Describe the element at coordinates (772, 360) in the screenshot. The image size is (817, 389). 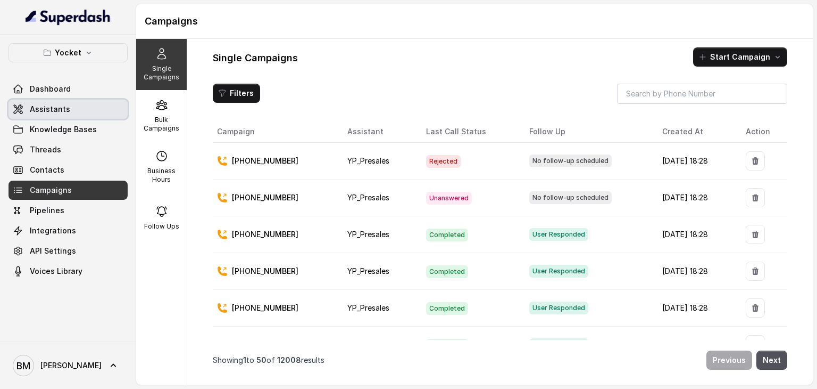
I see `button: Next` at that location.